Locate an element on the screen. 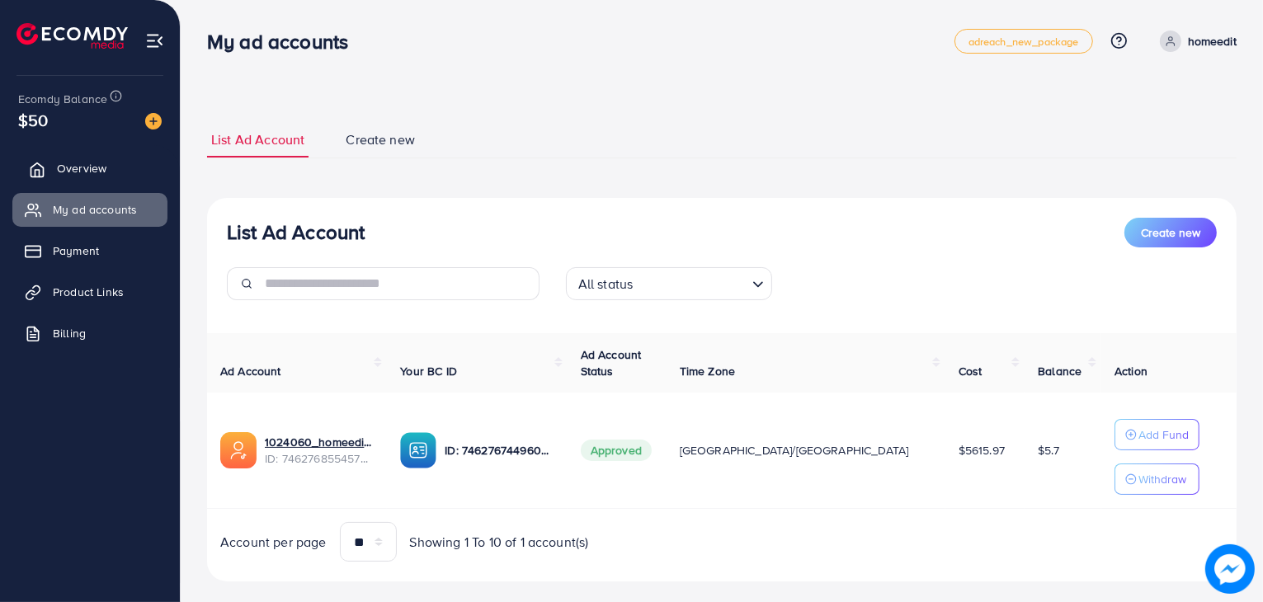 This screenshot has width=1263, height=602. a: adreach_new_package is located at coordinates (1024, 41).